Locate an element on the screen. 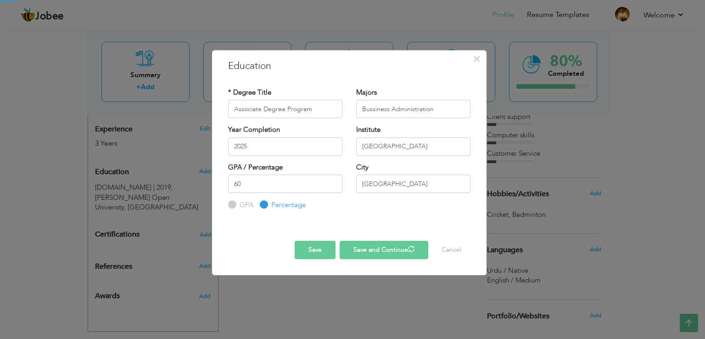 The image size is (705, 339). label: Percentage is located at coordinates (287, 205).